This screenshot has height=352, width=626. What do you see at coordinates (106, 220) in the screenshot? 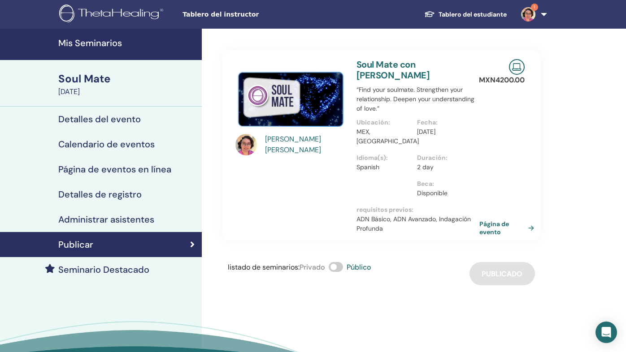
I see `h4: Administrar asistentes` at bounding box center [106, 220].